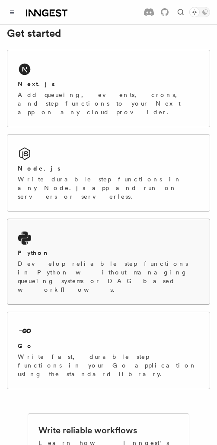  Describe the element at coordinates (181, 12) in the screenshot. I see `button: Find something...` at that location.